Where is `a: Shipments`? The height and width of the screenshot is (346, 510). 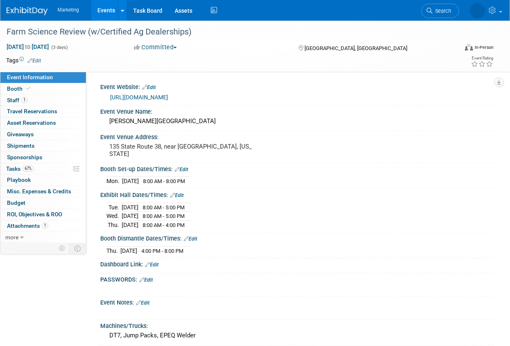
a: Shipments is located at coordinates (43, 146).